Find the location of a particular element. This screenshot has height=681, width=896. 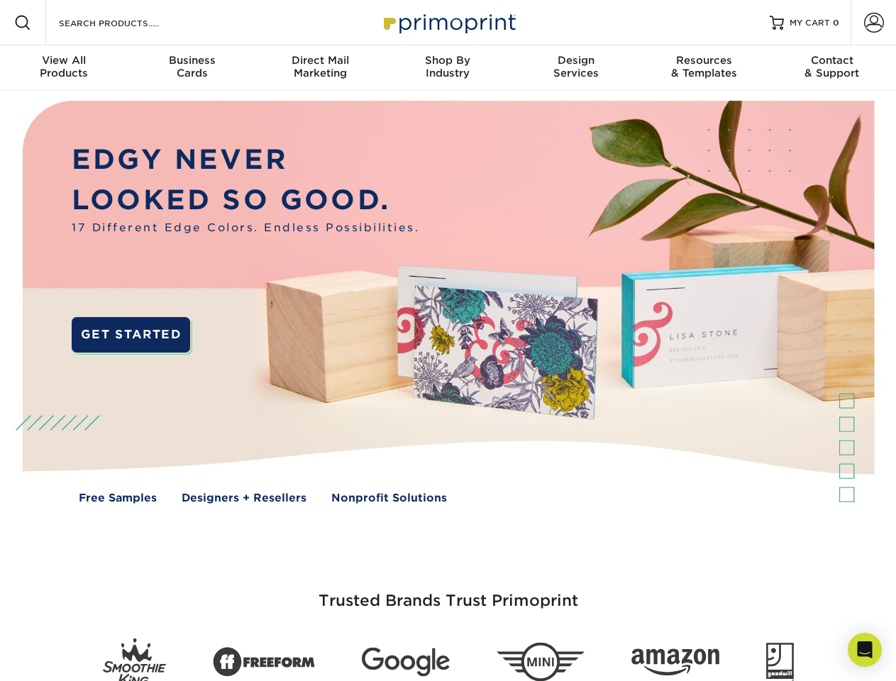

p: EDGY NEVER is located at coordinates (246, 160).